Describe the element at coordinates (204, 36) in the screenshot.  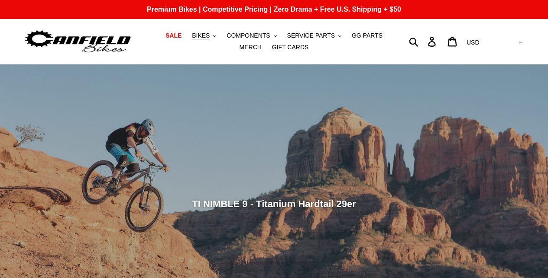
I see `button: BIKES` at that location.